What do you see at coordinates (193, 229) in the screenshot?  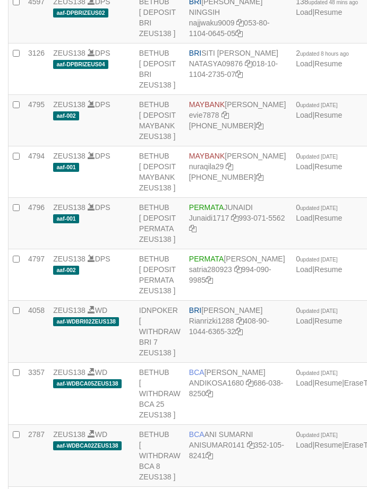 I see `a: Copy 9930715562 to clipboard` at bounding box center [193, 229].